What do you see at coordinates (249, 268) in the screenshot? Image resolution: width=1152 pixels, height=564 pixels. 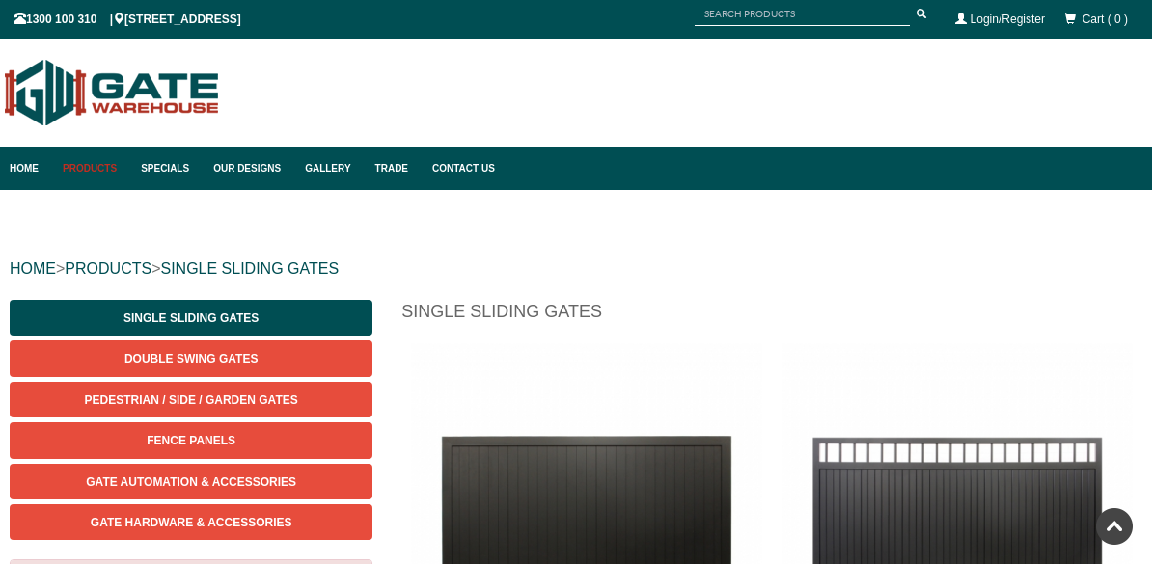 I see `a: SINGLE SLIDING GATES` at bounding box center [249, 268].